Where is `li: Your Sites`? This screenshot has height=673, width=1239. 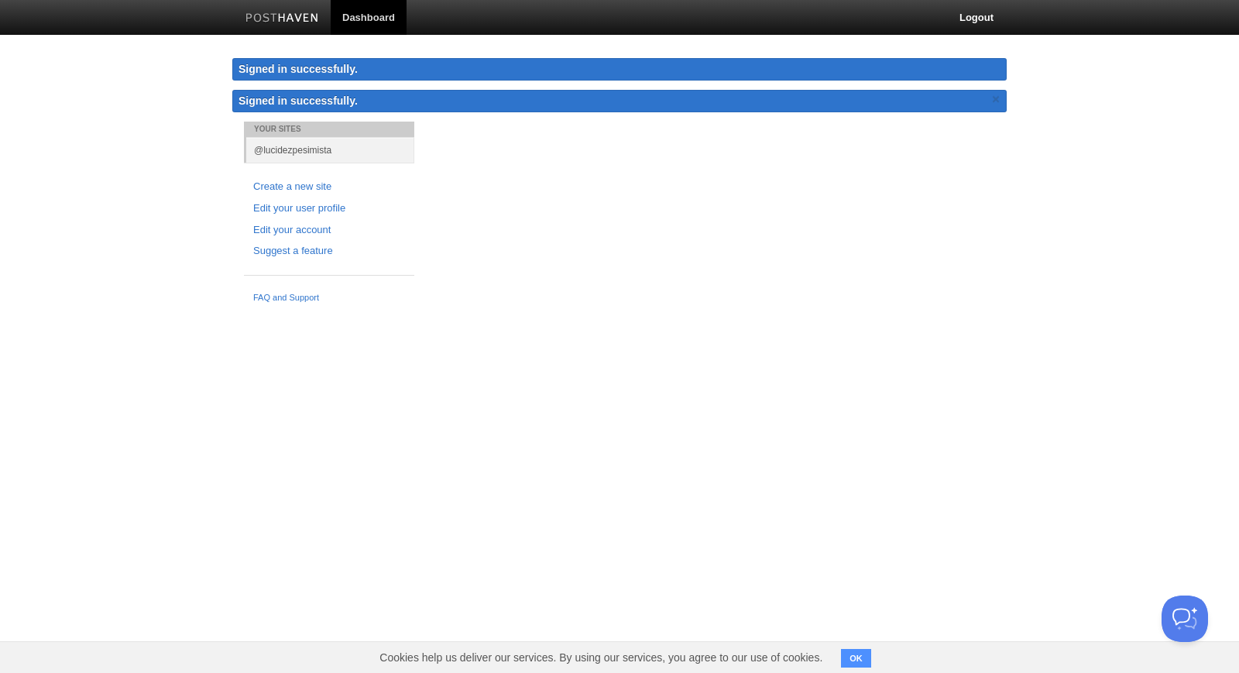 li: Your Sites is located at coordinates (329, 129).